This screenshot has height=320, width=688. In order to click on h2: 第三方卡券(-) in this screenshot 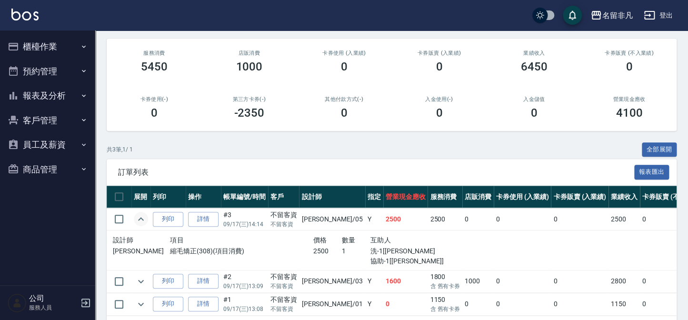, I will do `click(250, 99)`.